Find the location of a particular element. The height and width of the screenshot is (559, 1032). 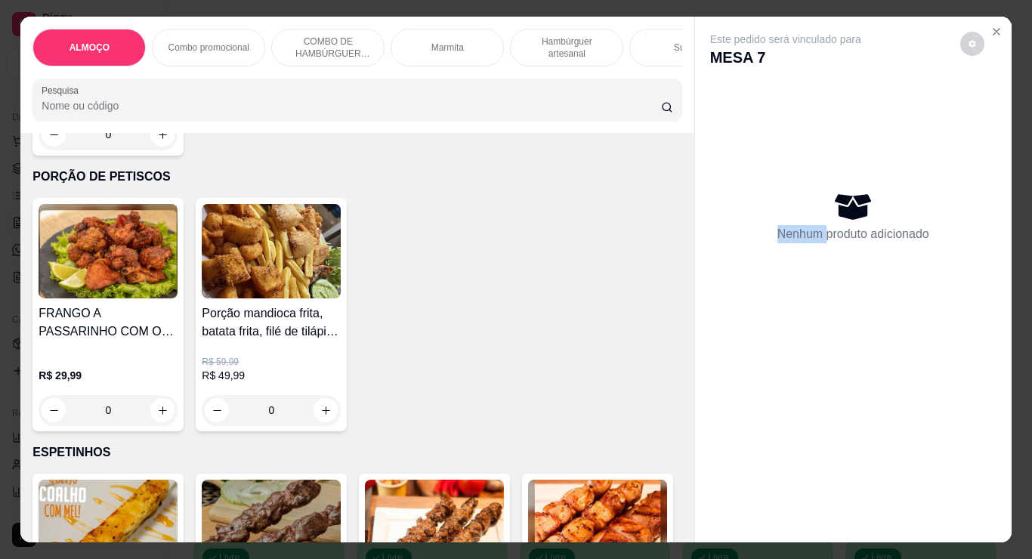

p: R$ 59,99 is located at coordinates (271, 362).